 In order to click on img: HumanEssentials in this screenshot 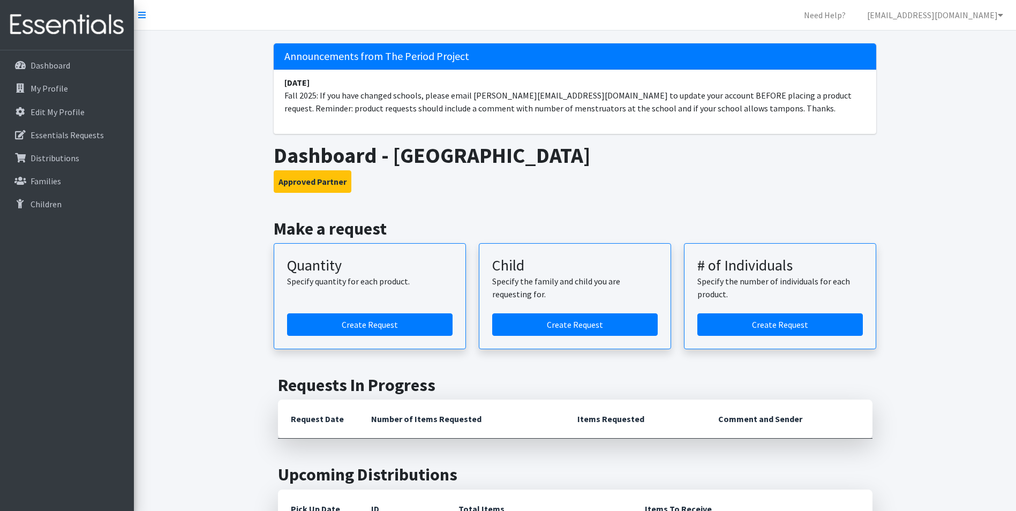, I will do `click(67, 25)`.